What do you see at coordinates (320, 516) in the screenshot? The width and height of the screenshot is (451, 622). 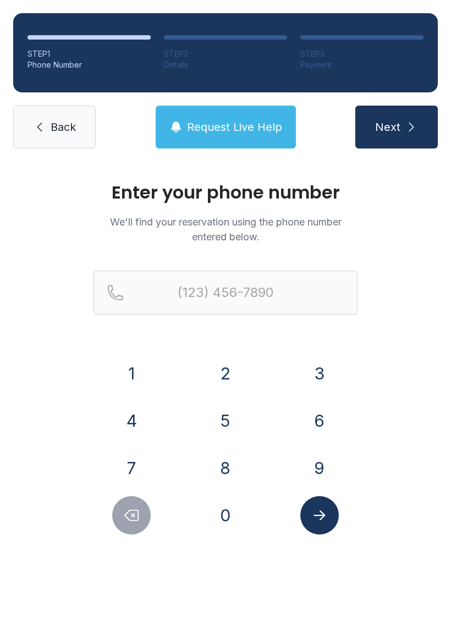 I see `button: Submit lookup form` at bounding box center [320, 516].